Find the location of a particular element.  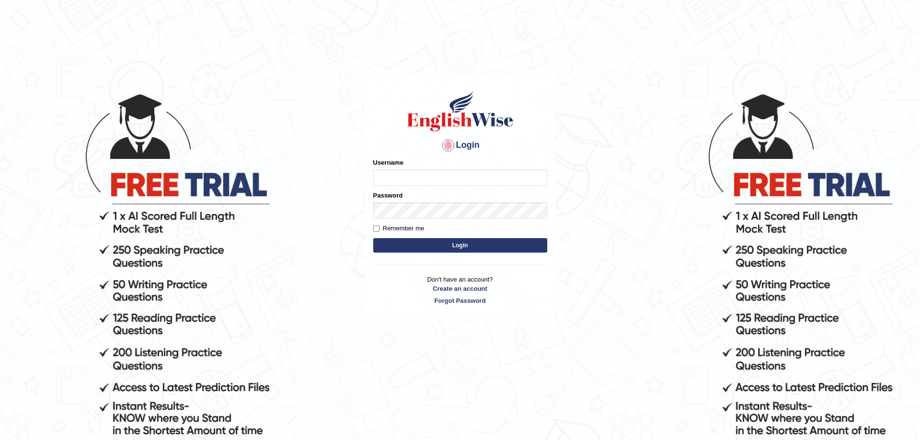

h4: Login is located at coordinates (460, 146).